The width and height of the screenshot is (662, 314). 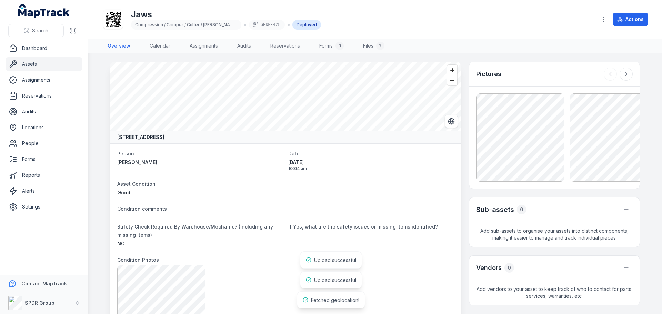 I want to click on span: Search, so click(x=40, y=31).